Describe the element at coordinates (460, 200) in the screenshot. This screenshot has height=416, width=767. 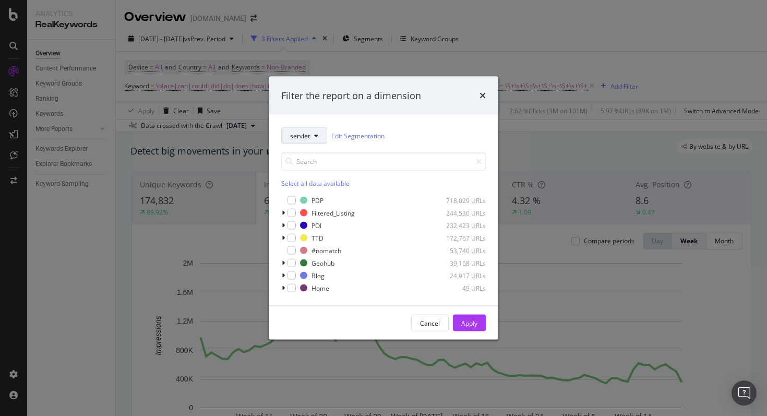
I see `div: 718,029 URLs` at that location.